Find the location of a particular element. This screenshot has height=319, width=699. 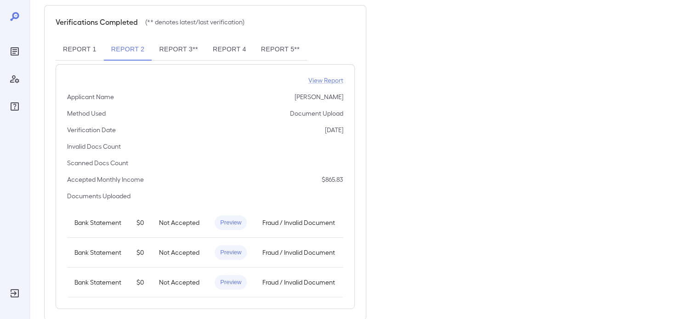

div: FAQ is located at coordinates (15, 107).